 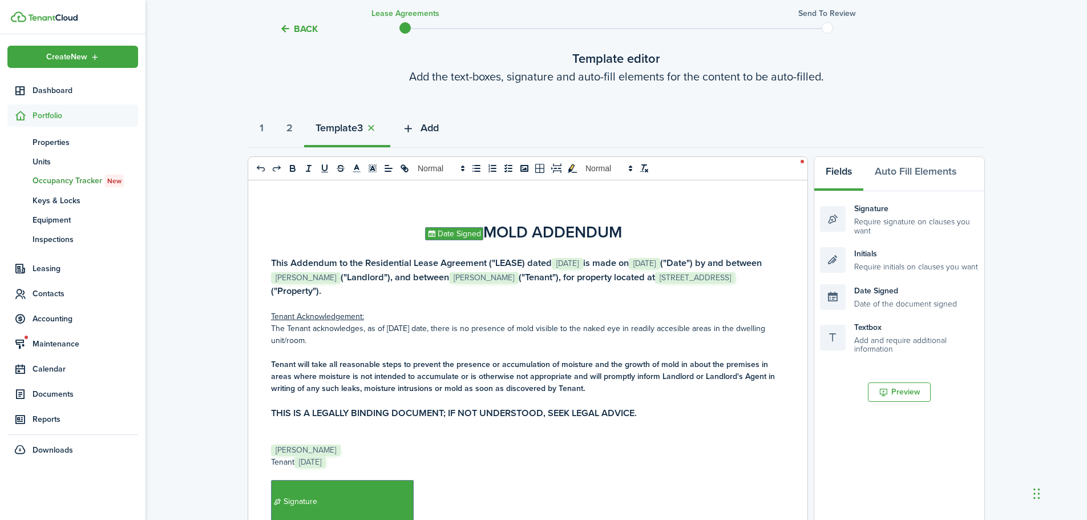 What do you see at coordinates (85, 344) in the screenshot?
I see `span: Maintenance` at bounding box center [85, 344].